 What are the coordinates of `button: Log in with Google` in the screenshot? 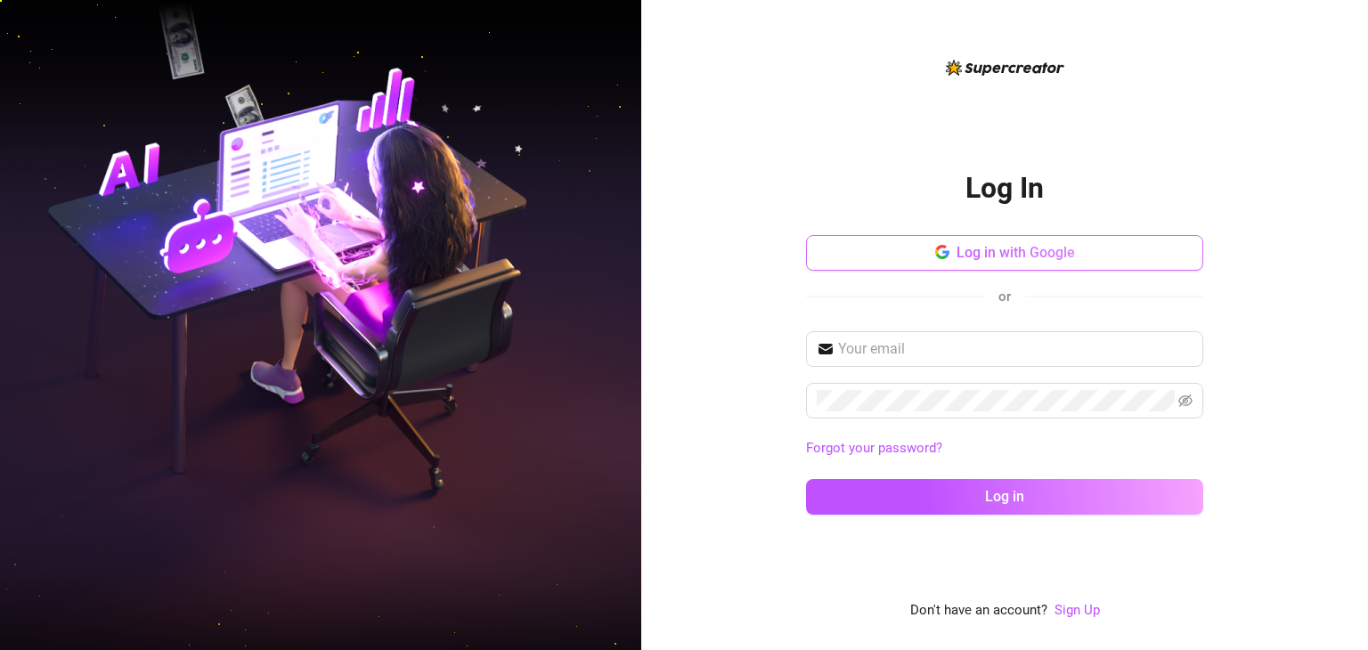 It's located at (1005, 253).